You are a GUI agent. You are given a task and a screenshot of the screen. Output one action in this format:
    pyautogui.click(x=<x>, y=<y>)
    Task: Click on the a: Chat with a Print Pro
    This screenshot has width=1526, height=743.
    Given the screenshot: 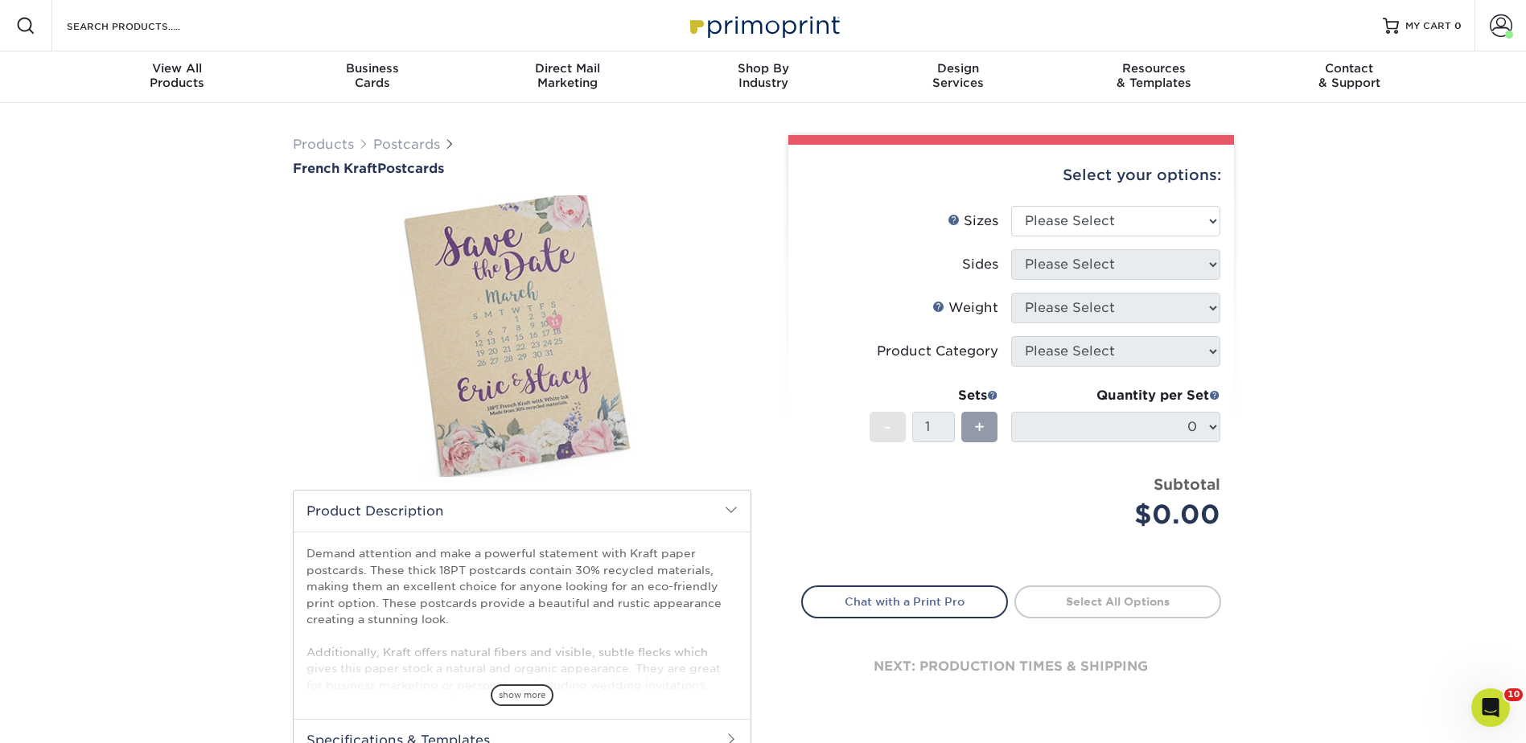 What is the action you would take?
    pyautogui.click(x=904, y=602)
    